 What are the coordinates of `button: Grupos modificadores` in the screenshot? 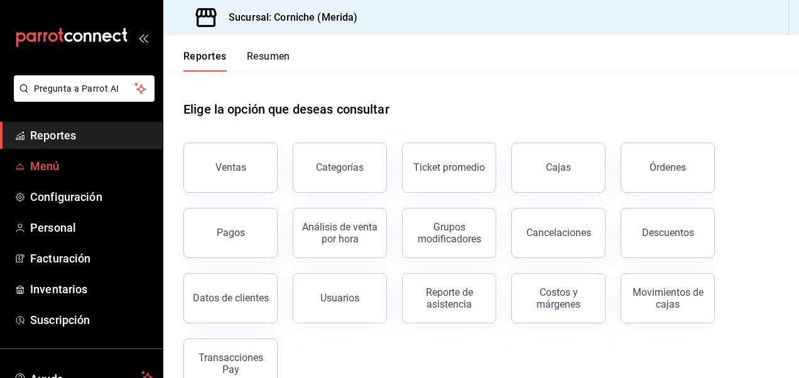 It's located at (449, 233).